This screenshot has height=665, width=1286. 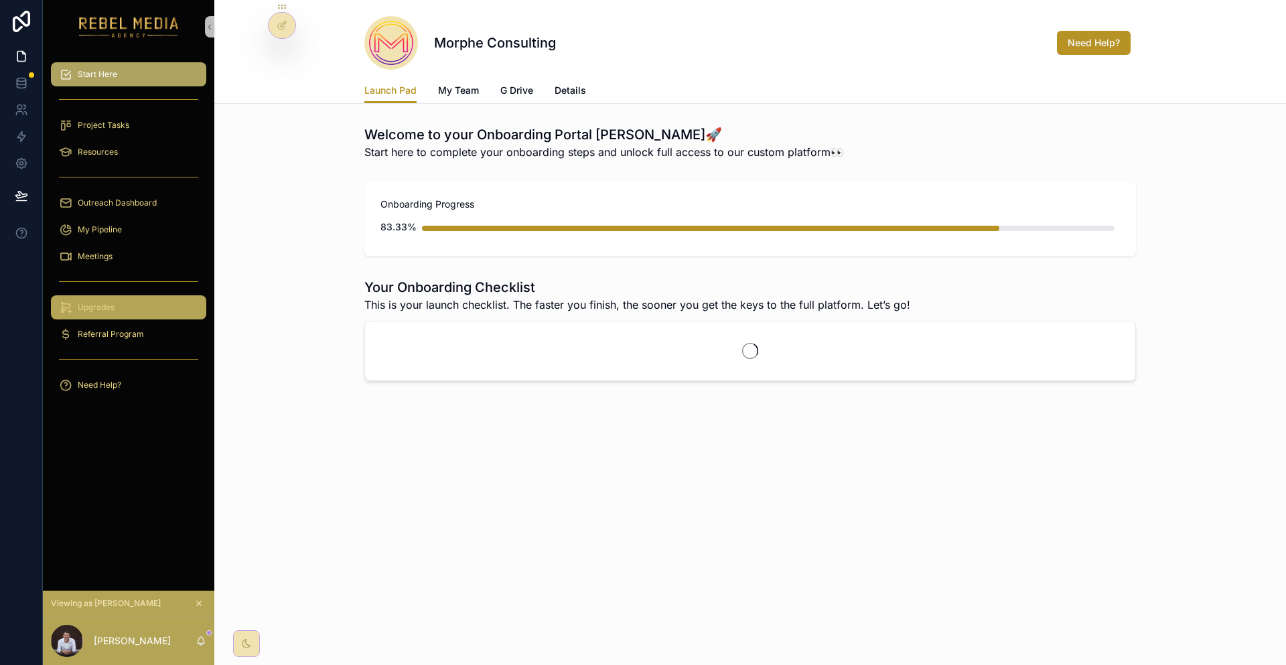 What do you see at coordinates (637, 305) in the screenshot?
I see `span: This is your launch checklist. The faster you finish, the sooner you get the keys to the full pla...` at bounding box center [637, 305].